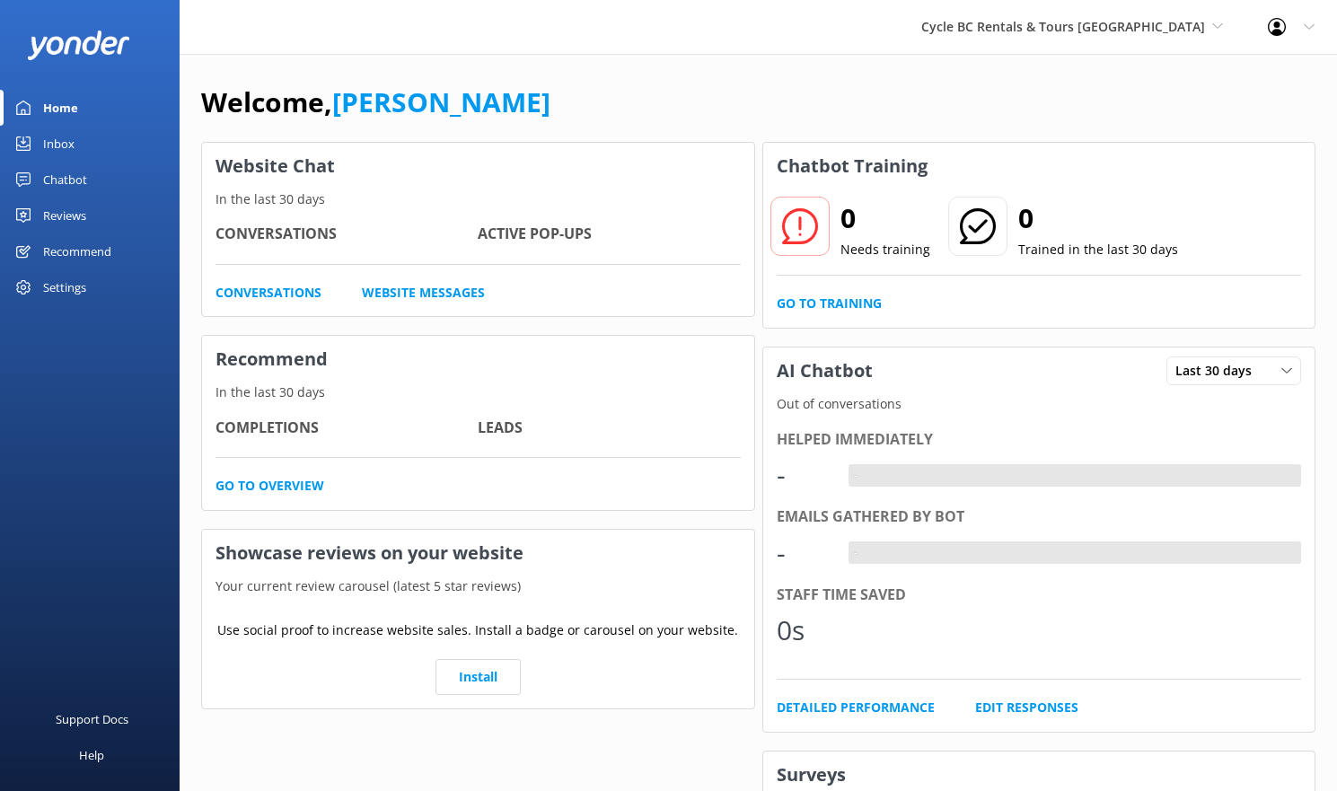  What do you see at coordinates (347, 234) in the screenshot?
I see `h4: Conversations` at bounding box center [347, 234].